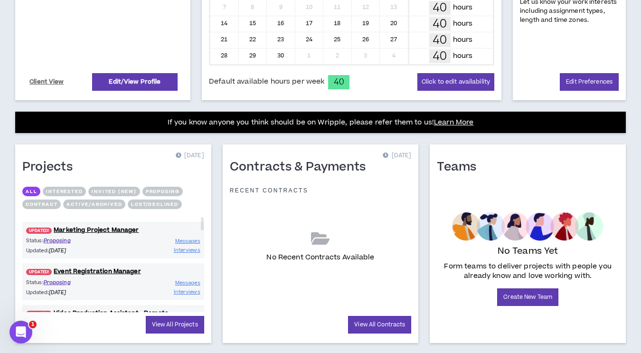  What do you see at coordinates (33, 324) in the screenshot?
I see `span: 1` at bounding box center [33, 324].